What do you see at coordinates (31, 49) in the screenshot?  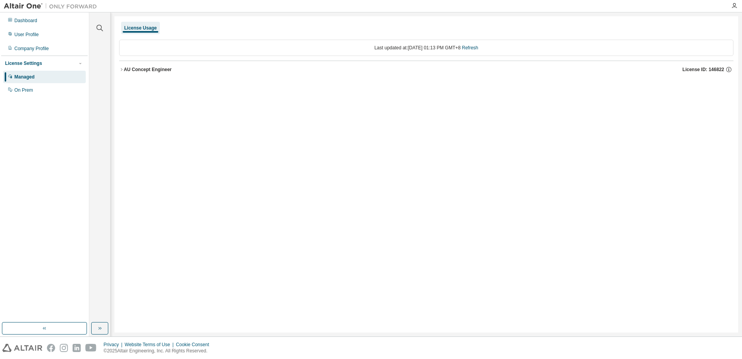 I see `div: Company Profile` at bounding box center [31, 49].